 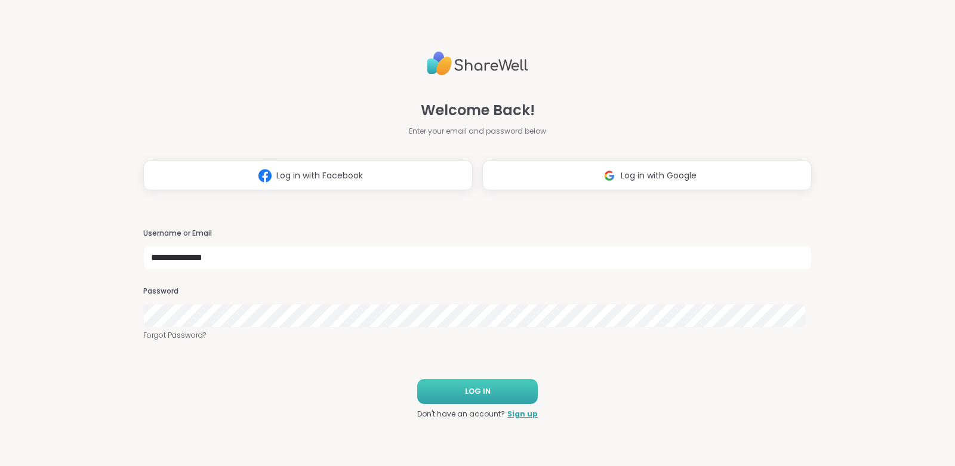 What do you see at coordinates (647, 175) in the screenshot?
I see `button: Log in with Google` at bounding box center [647, 175].